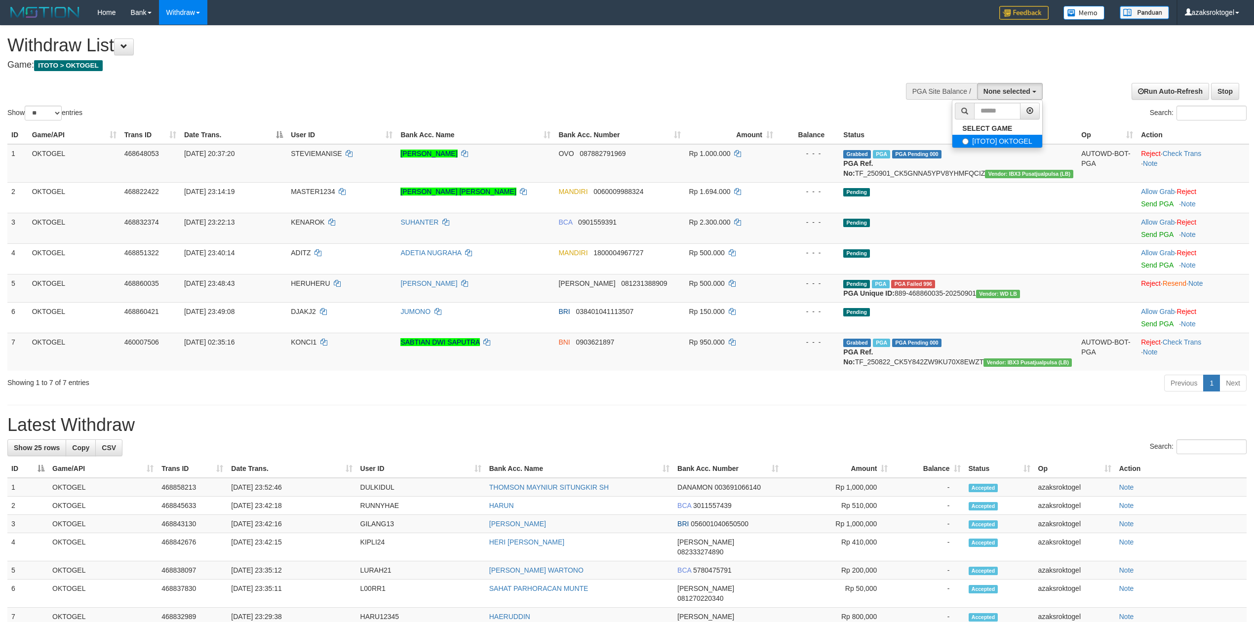 The height and width of the screenshot is (622, 1254). I want to click on span: Copy 082333274890 to clipboard, so click(700, 552).